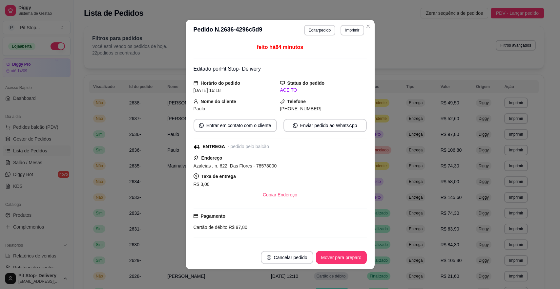 The image size is (560, 289). I want to click on span: Cartão de débito, so click(211, 227).